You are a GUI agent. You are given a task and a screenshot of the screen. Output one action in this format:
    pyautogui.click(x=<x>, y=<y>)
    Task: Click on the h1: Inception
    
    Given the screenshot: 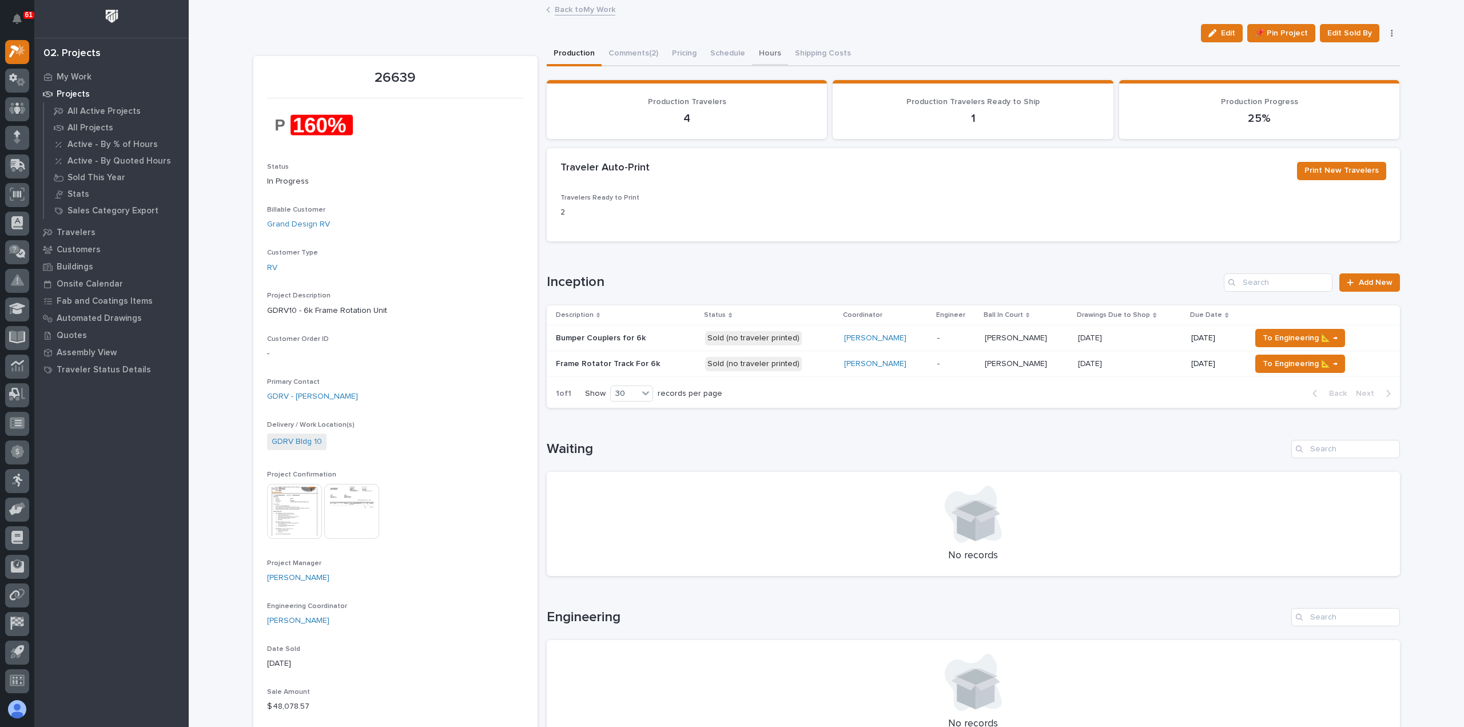 What is the action you would take?
    pyautogui.click(x=883, y=282)
    